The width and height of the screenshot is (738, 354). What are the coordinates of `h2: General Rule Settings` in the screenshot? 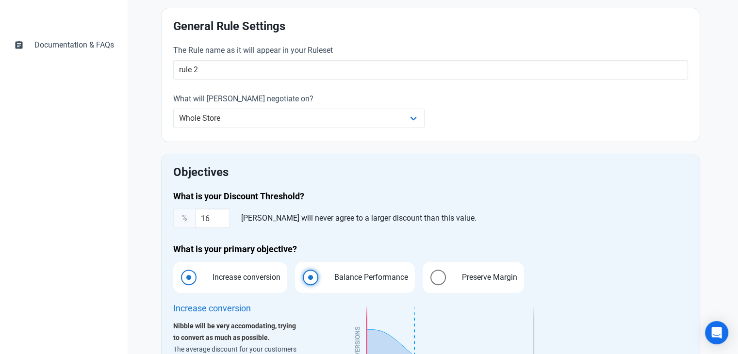 It's located at (431, 26).